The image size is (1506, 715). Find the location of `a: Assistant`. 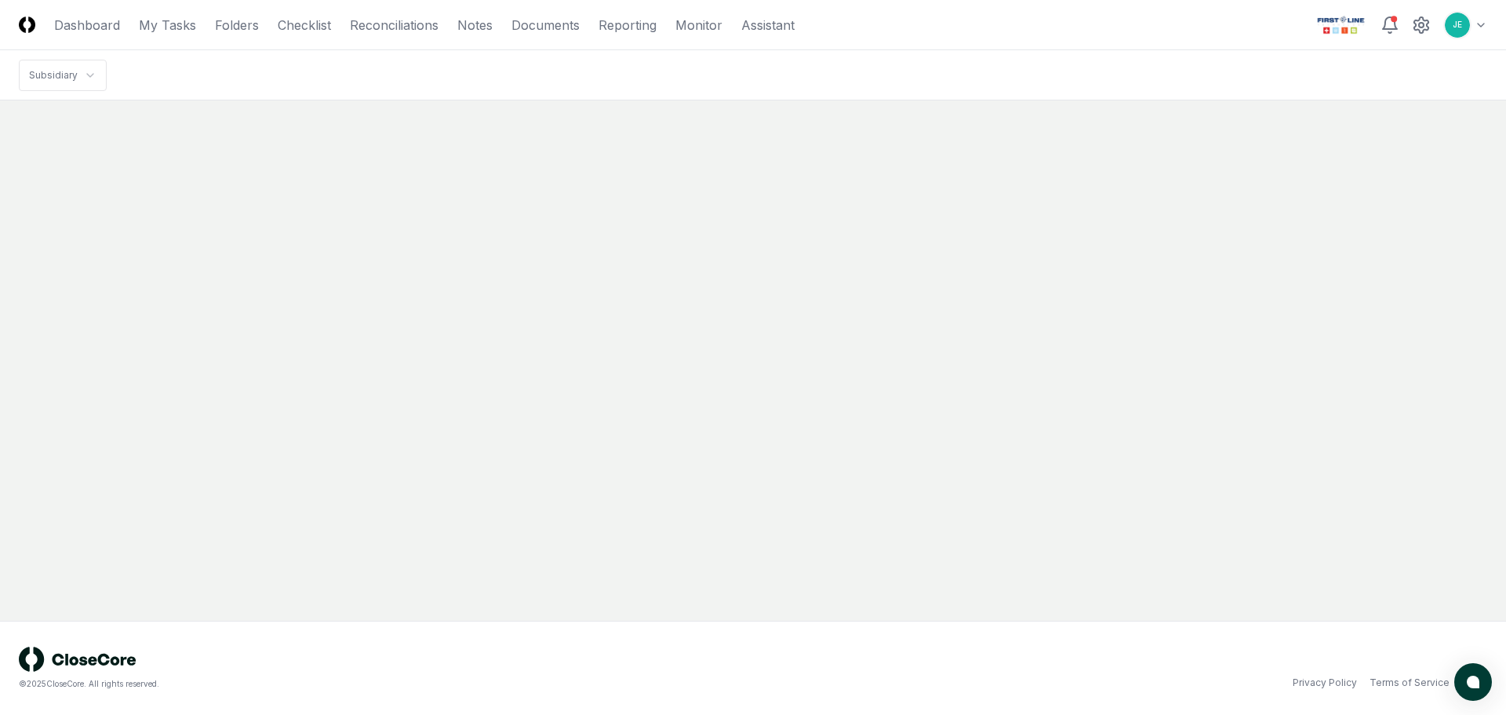

a: Assistant is located at coordinates (768, 25).